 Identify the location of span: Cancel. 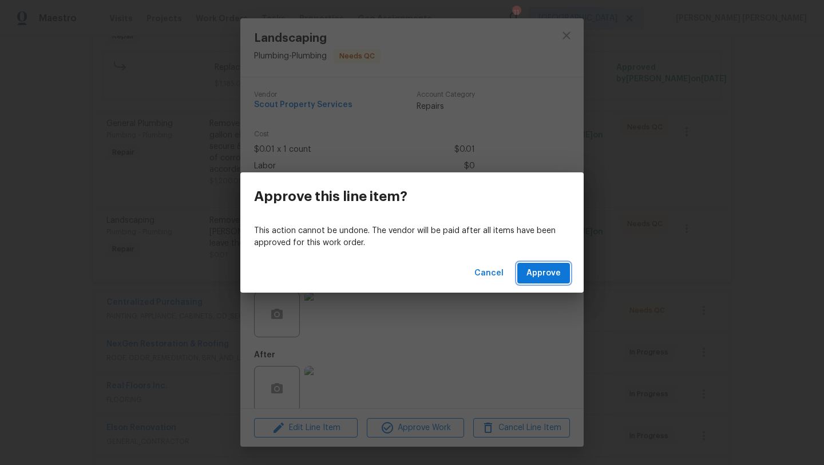
(489, 273).